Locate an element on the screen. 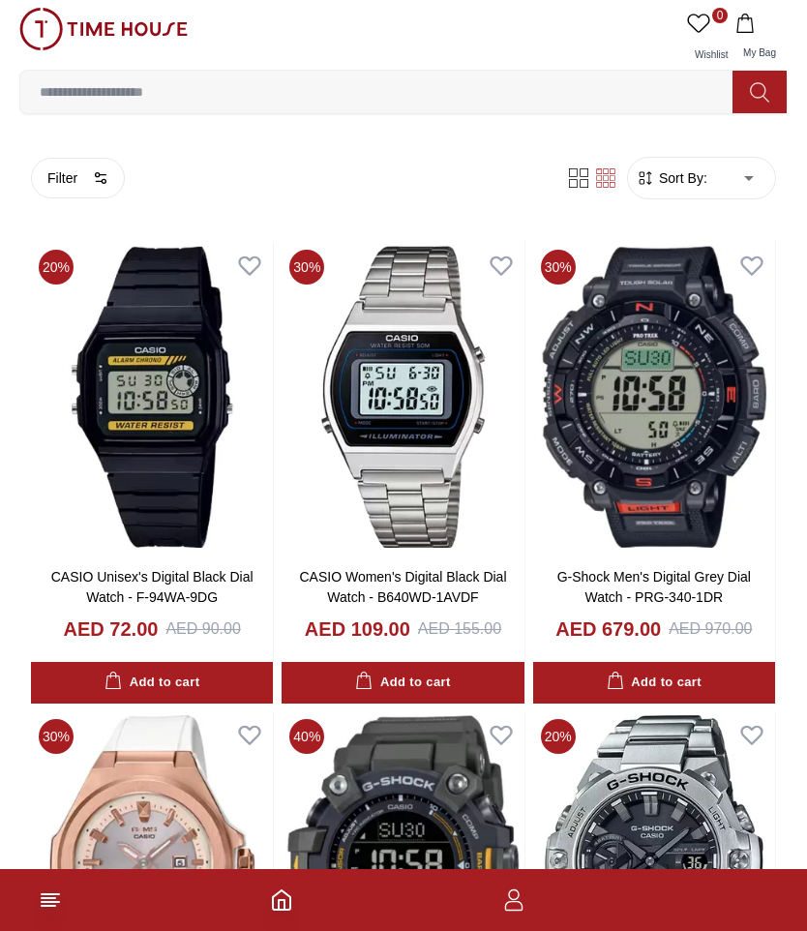  a: 0Wishlist is located at coordinates (708, 39).